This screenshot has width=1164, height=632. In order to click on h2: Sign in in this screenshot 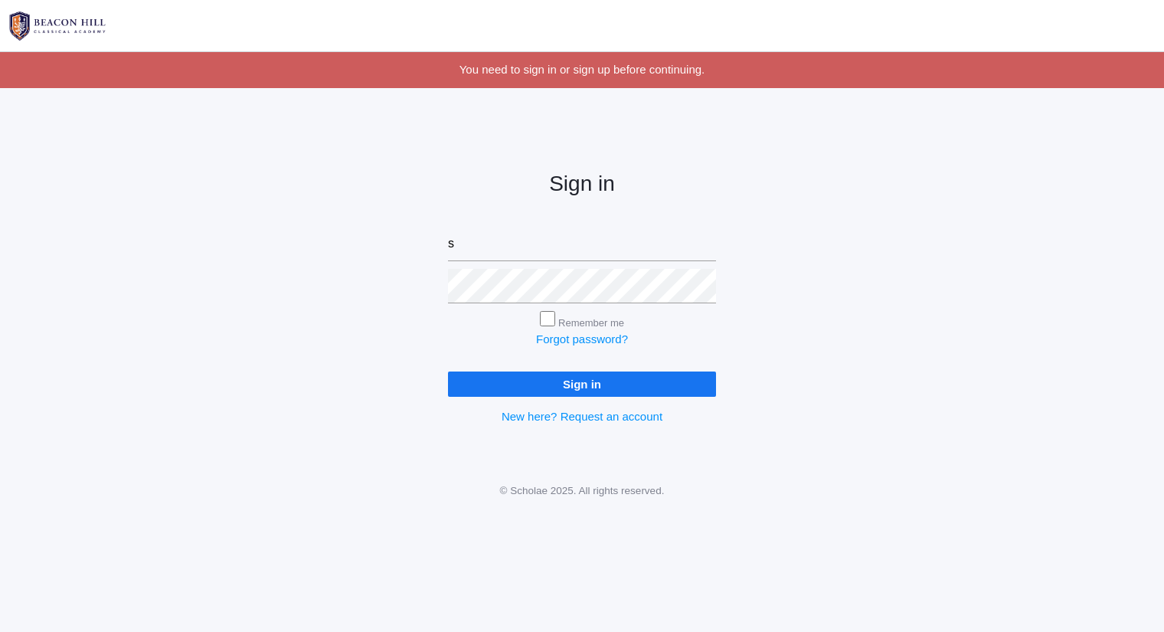, I will do `click(582, 184)`.